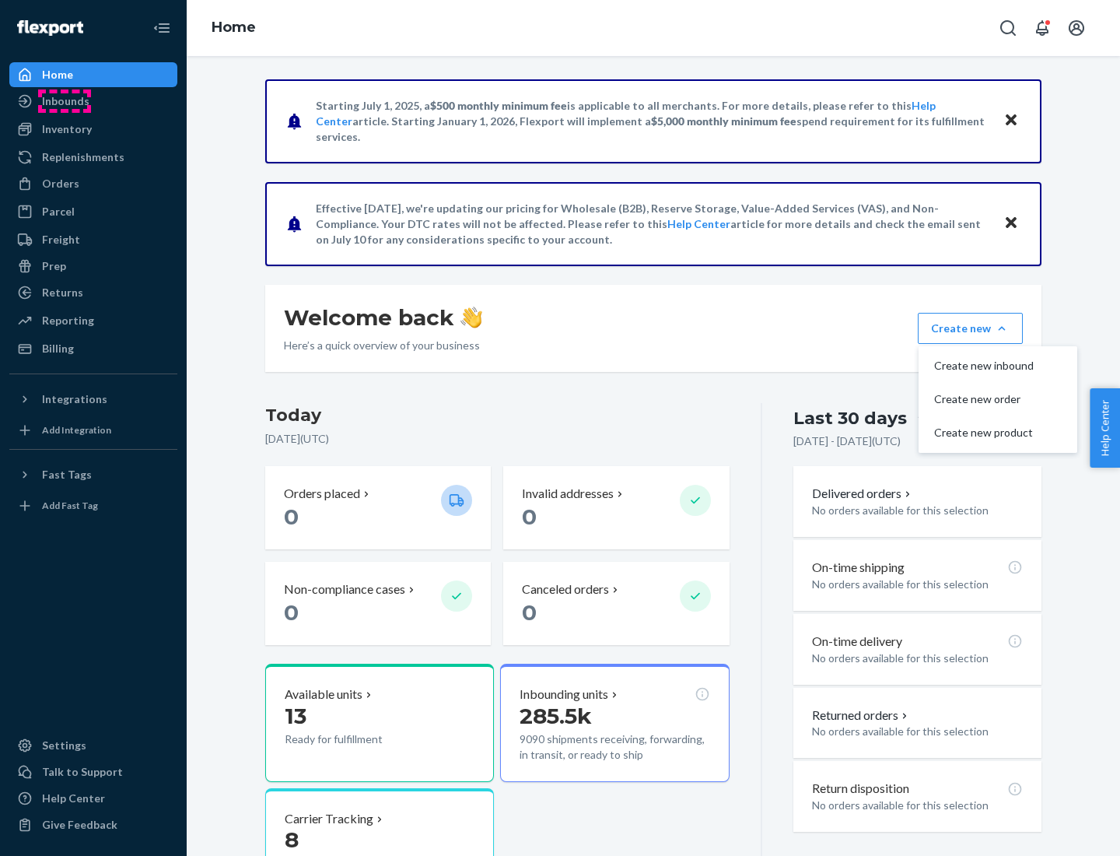  I want to click on h3: Today, so click(497, 415).